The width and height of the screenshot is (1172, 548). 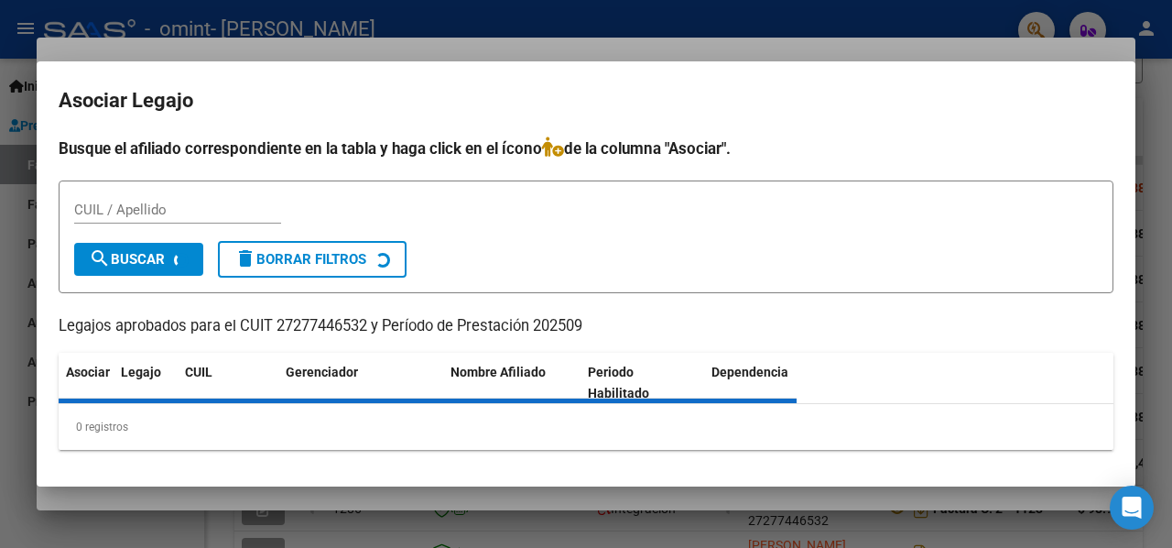 What do you see at coordinates (321, 372) in the screenshot?
I see `span: Gerenciador` at bounding box center [321, 372].